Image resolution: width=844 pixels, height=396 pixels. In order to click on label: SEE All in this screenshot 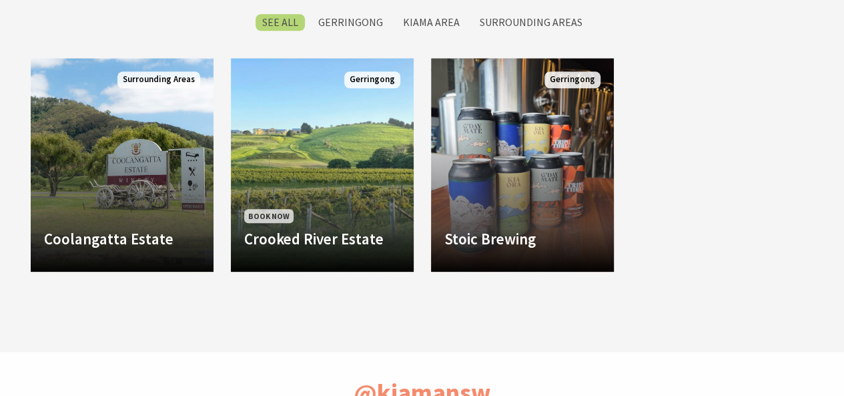, I will do `click(280, 22)`.